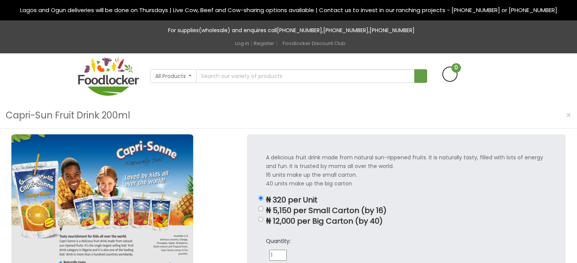 The image size is (577, 263). I want to click on a: Log in, so click(240, 43).